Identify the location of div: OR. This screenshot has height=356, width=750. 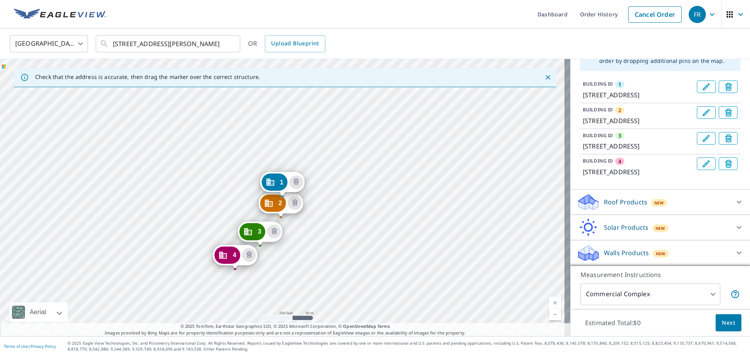
(287, 44).